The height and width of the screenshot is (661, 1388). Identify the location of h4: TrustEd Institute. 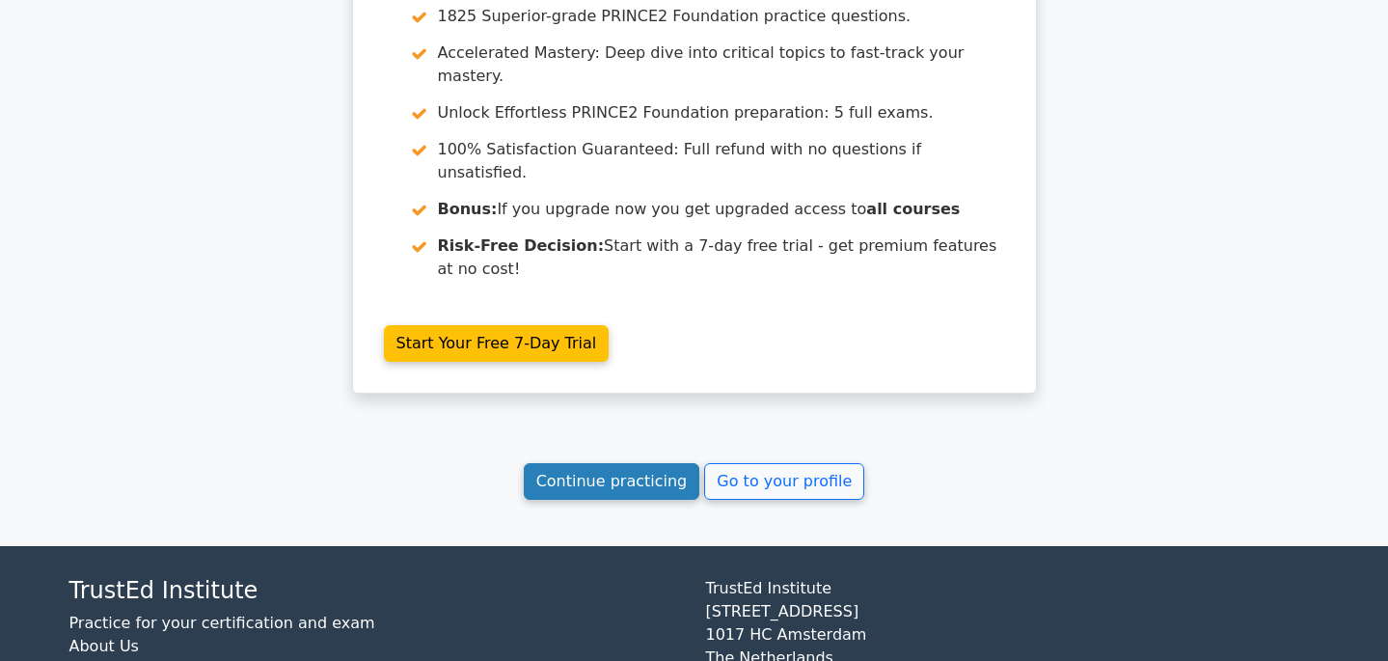
(376, 590).